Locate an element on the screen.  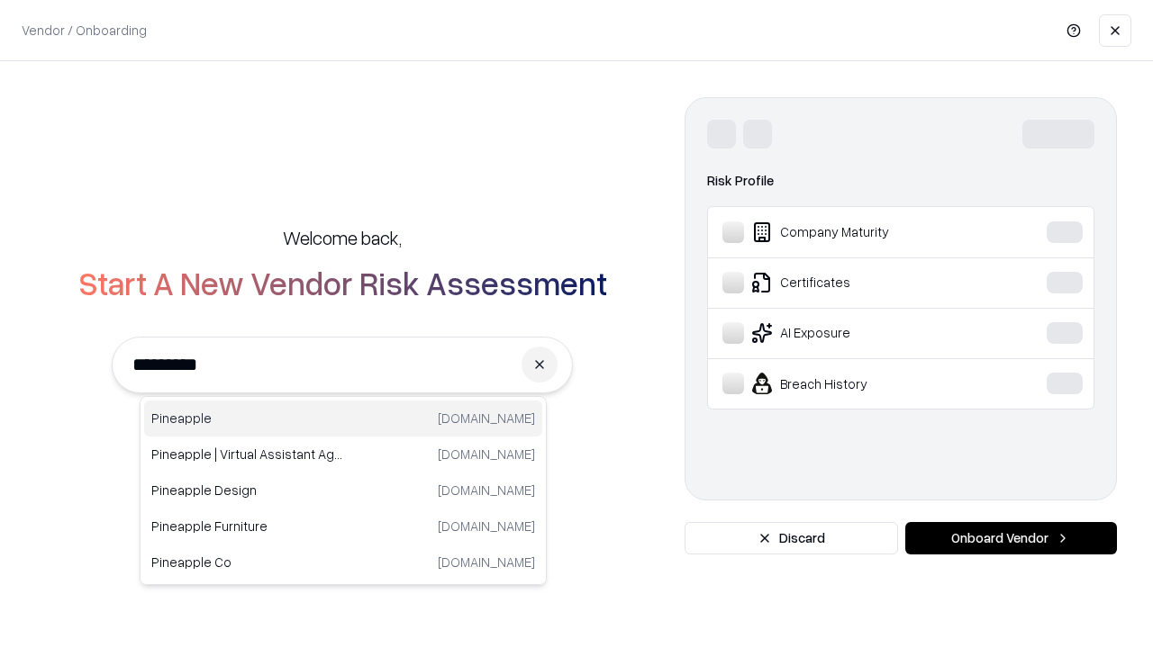
h5: Welcome back, is located at coordinates (342, 238).